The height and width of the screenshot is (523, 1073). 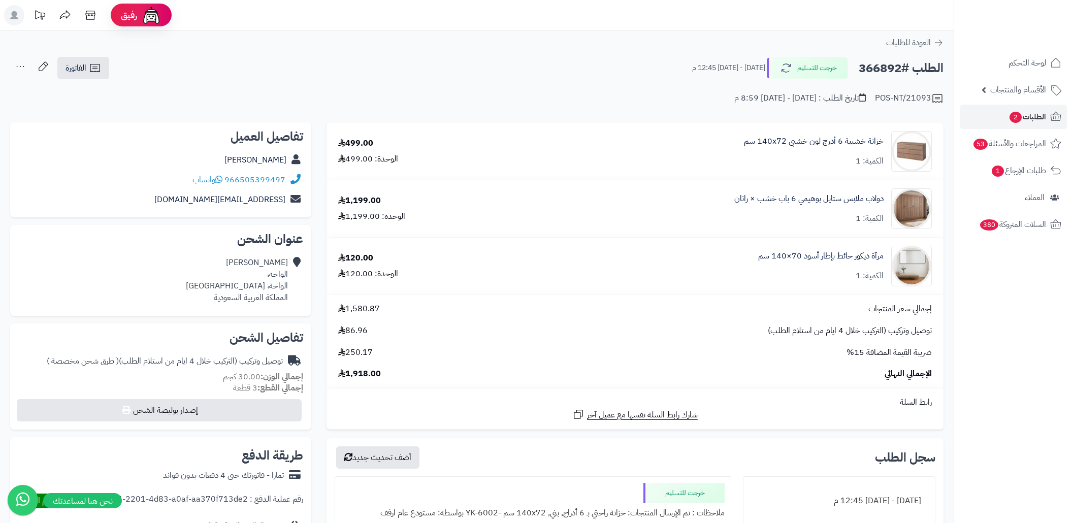 I want to click on div: رقم عملية الدفع : d55bf8a4-2201-4d83-a0af-aa370f713de2, so click(x=195, y=501).